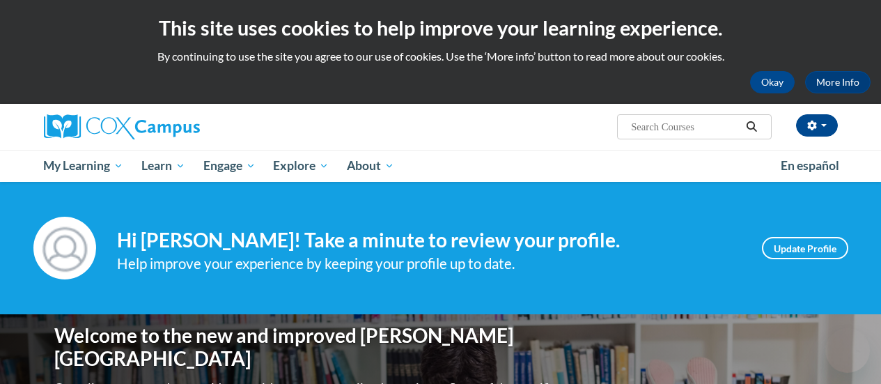 The height and width of the screenshot is (384, 881). Describe the element at coordinates (370, 166) in the screenshot. I see `span: About` at that location.